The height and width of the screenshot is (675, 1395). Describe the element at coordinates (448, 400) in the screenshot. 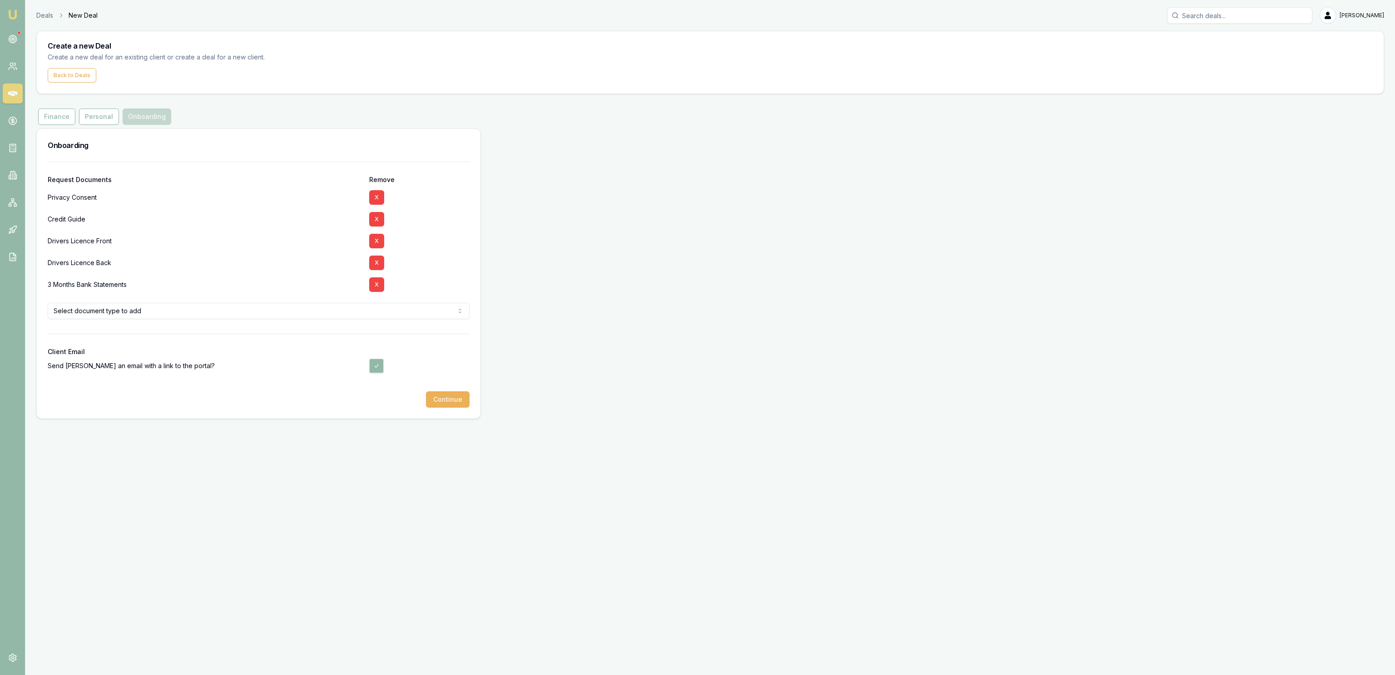

I see `button: Continue` at that location.